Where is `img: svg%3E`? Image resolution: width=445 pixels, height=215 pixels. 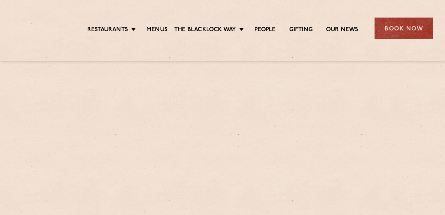 img: svg%3E is located at coordinates (43, 29).